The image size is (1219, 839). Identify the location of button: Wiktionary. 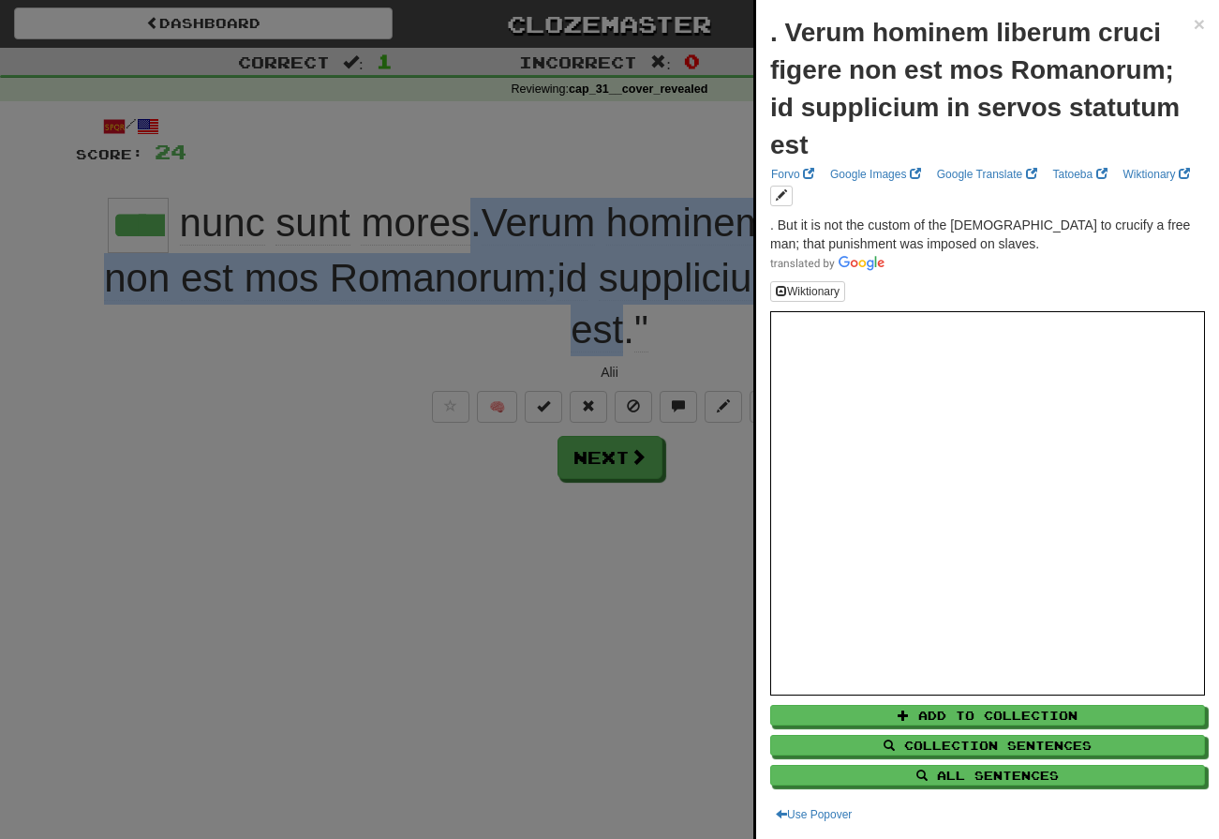
(808, 291).